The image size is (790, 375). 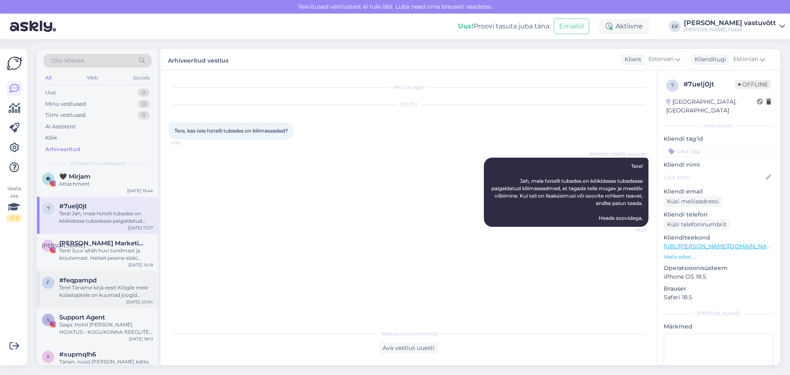 What do you see at coordinates (719, 277) in the screenshot?
I see `p: iPhone OS 18.5` at bounding box center [719, 277].